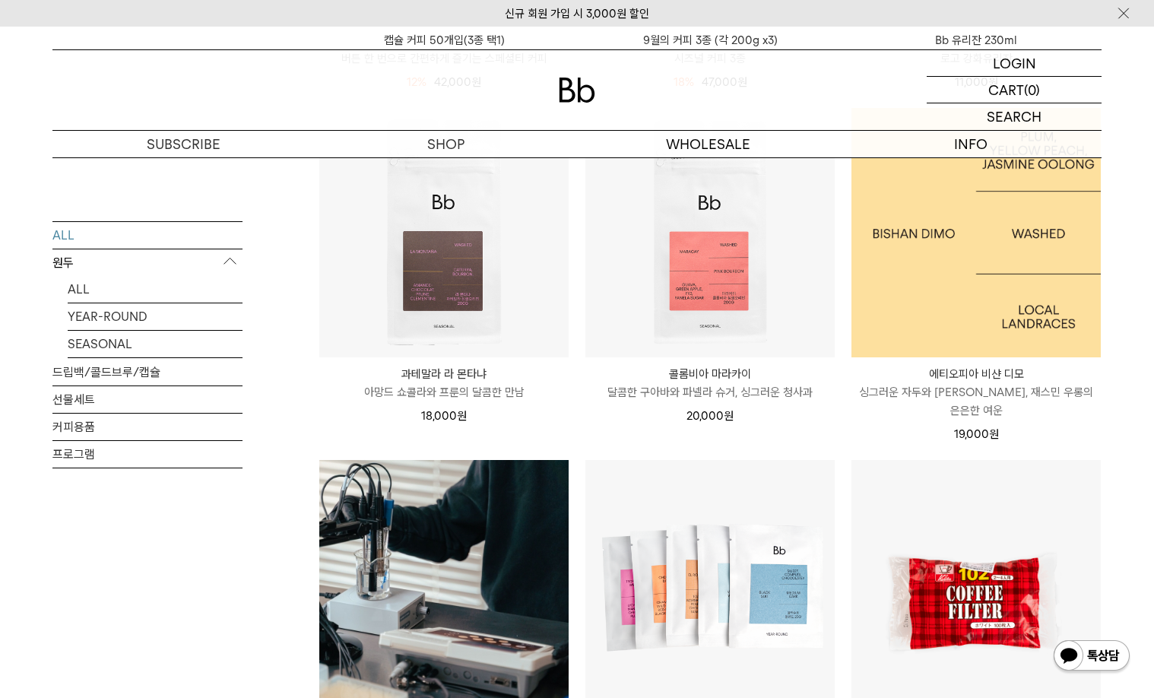  Describe the element at coordinates (710, 233) in the screenshot. I see `a: 콜롬비아 마라카이` at that location.